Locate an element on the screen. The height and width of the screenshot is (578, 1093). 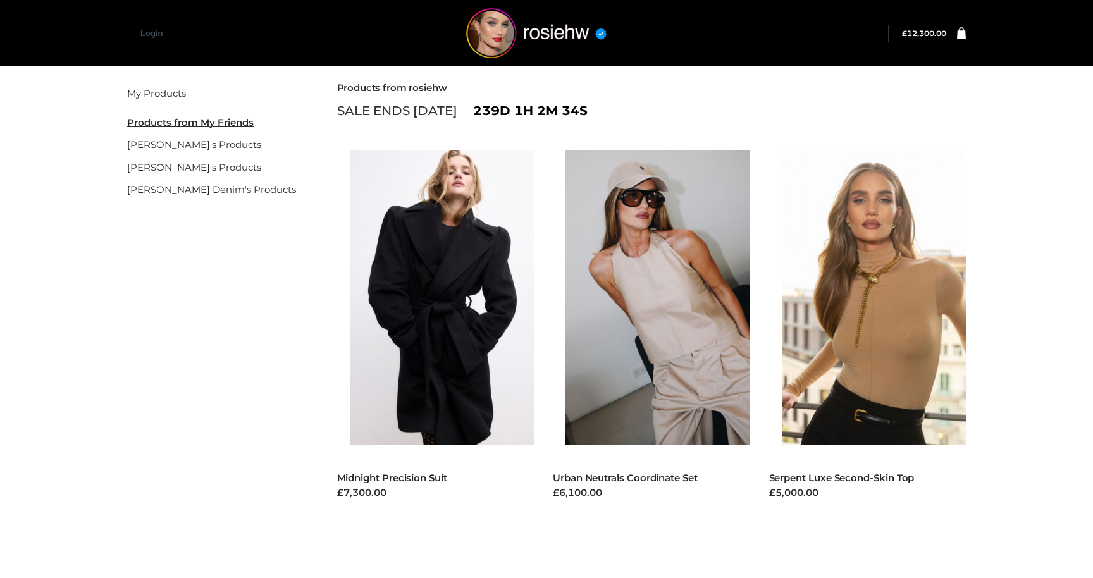
a: rosiehw is located at coordinates (537, 33).